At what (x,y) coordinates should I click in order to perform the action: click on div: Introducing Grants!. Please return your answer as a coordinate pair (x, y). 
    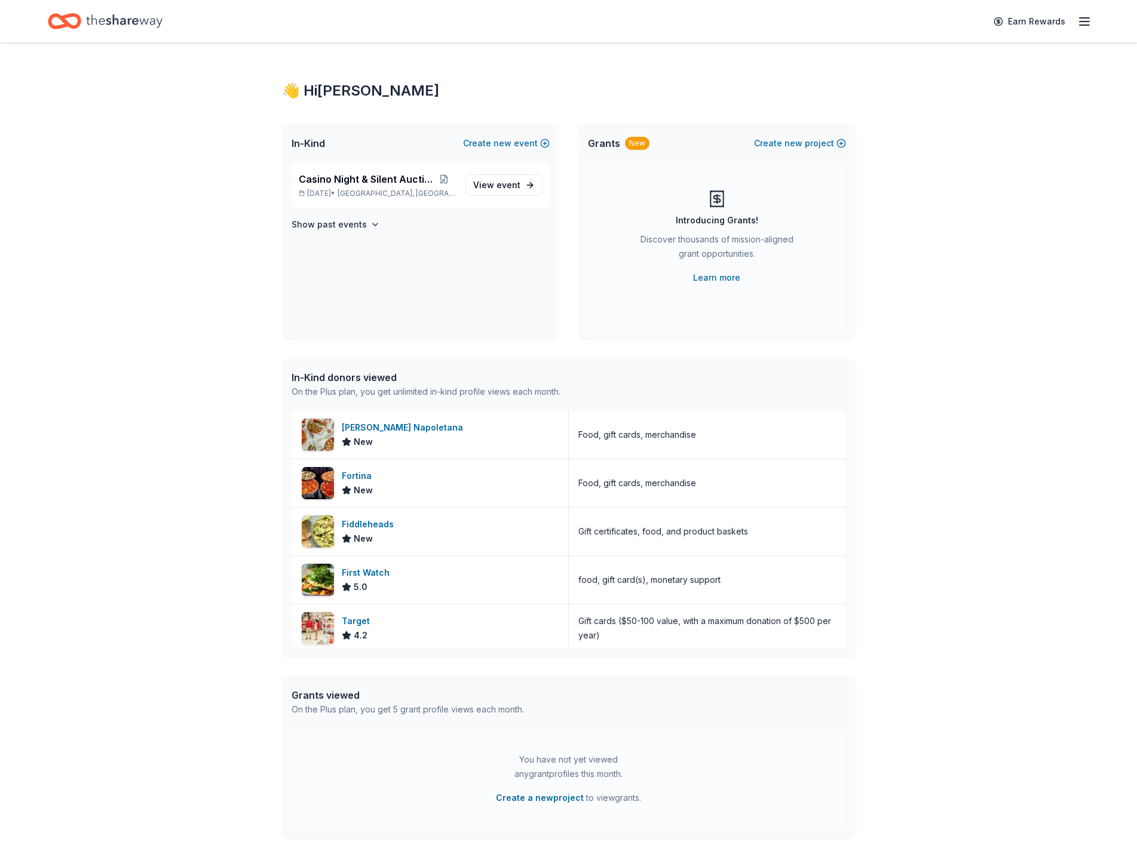
    Looking at the image, I should click on (717, 220).